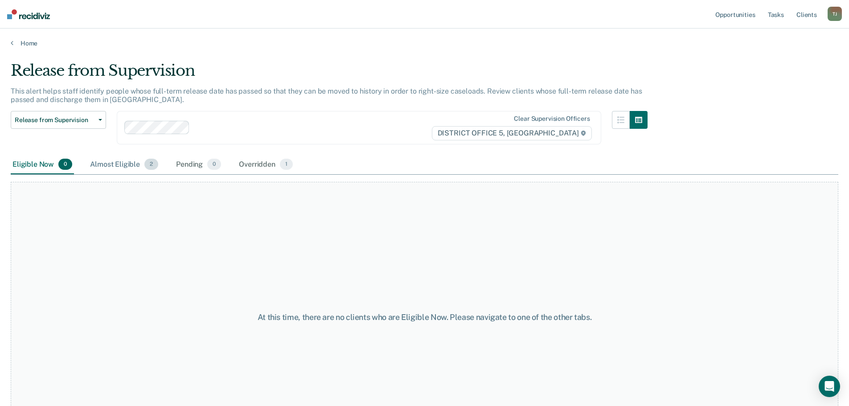  Describe the element at coordinates (198, 165) in the screenshot. I see `div: Pending0` at that location.